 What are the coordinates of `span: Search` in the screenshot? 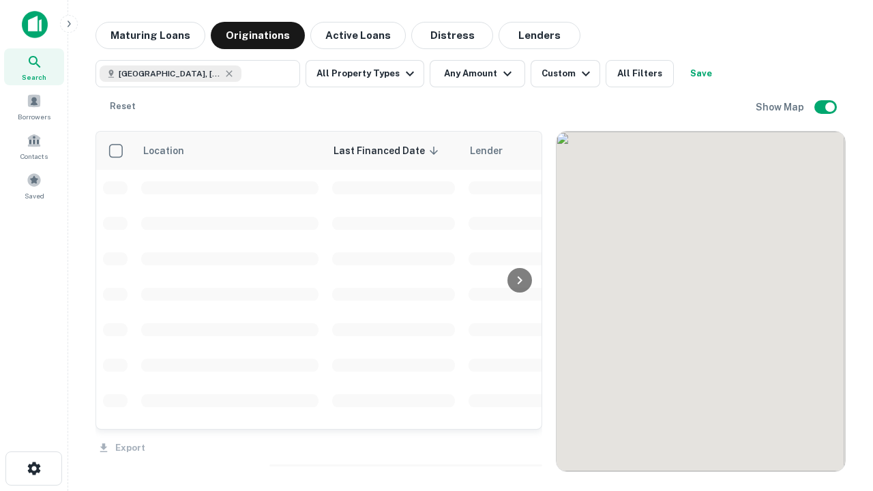 It's located at (34, 77).